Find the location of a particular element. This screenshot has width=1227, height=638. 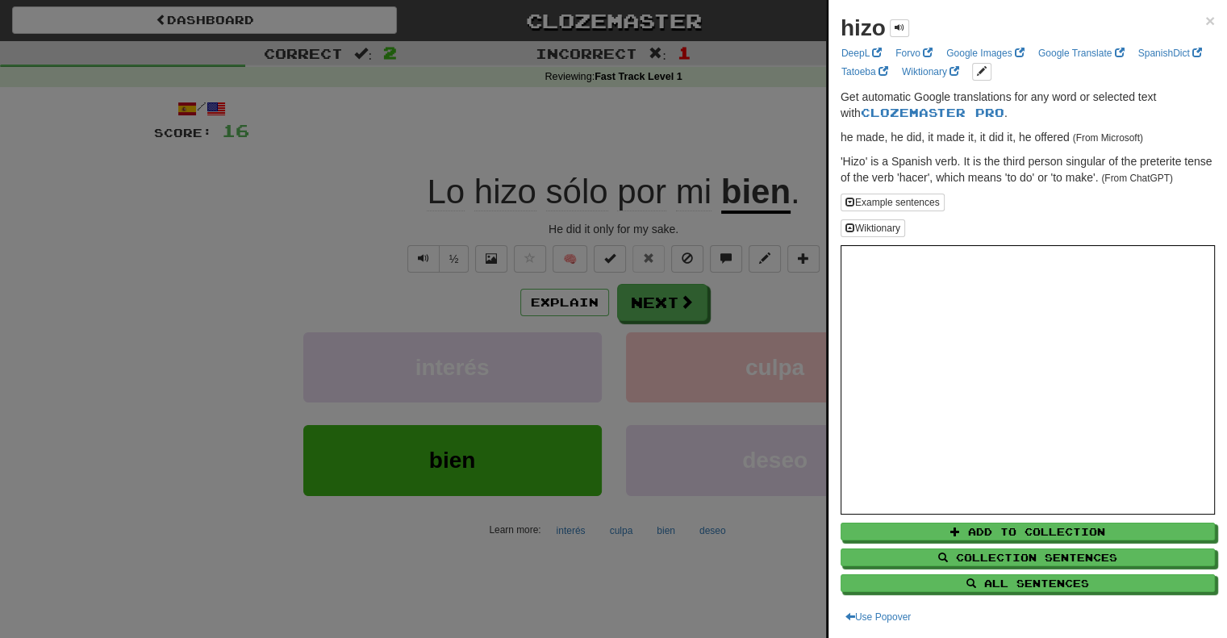

button: Example sentences is located at coordinates (892, 203).